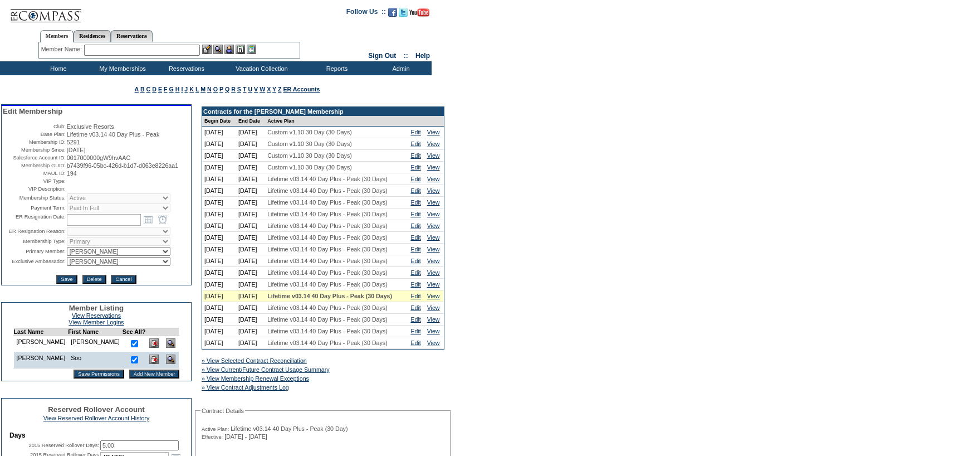  I want to click on td: Reports, so click(335, 68).